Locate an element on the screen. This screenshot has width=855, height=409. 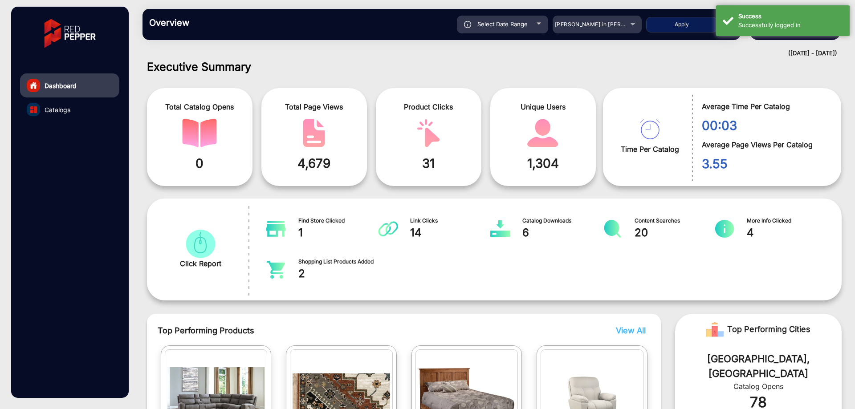
span: Catalogs is located at coordinates (57, 110).